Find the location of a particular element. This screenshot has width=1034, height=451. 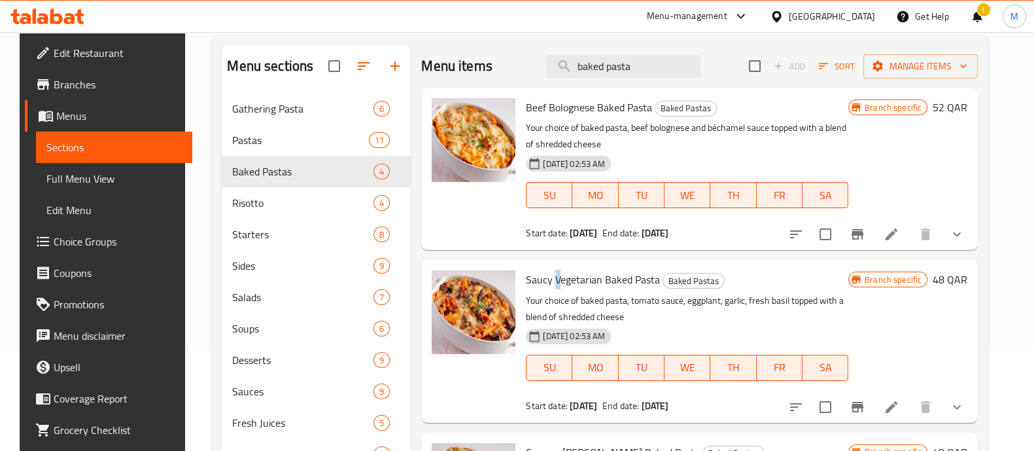

span: Edit Menu is located at coordinates (114, 210).